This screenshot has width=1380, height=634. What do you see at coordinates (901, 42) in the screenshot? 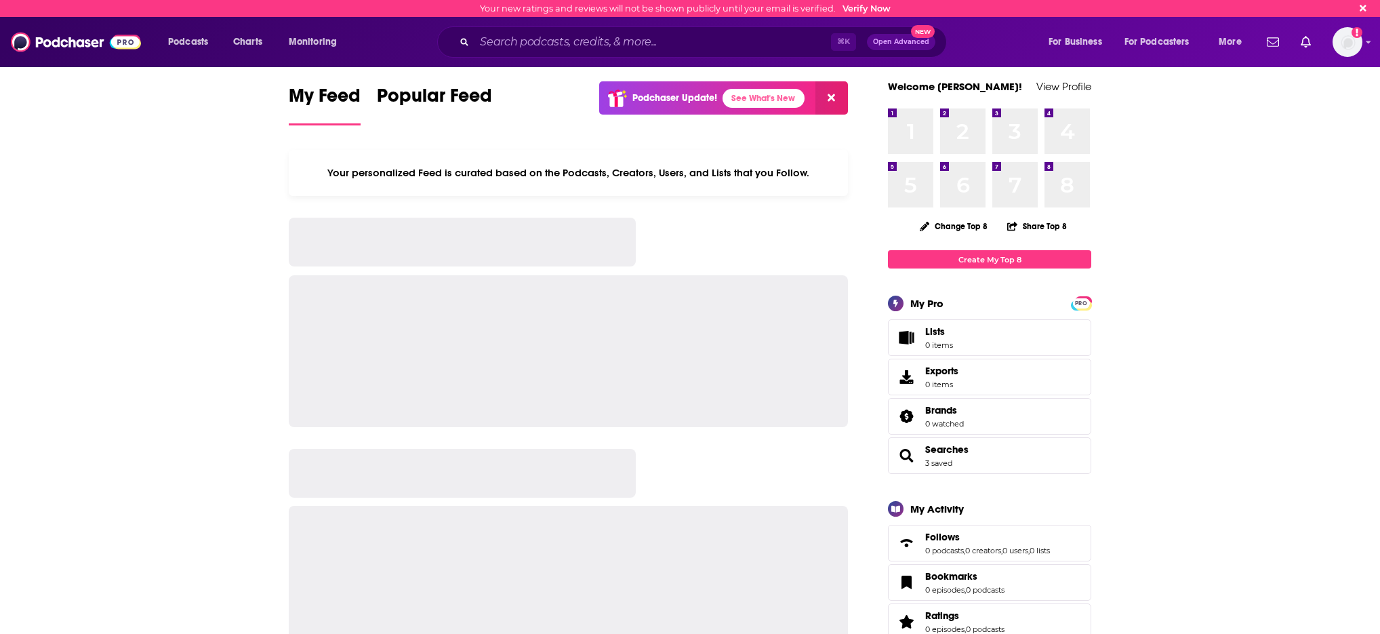
I see `span: Open Advanced` at bounding box center [901, 42].